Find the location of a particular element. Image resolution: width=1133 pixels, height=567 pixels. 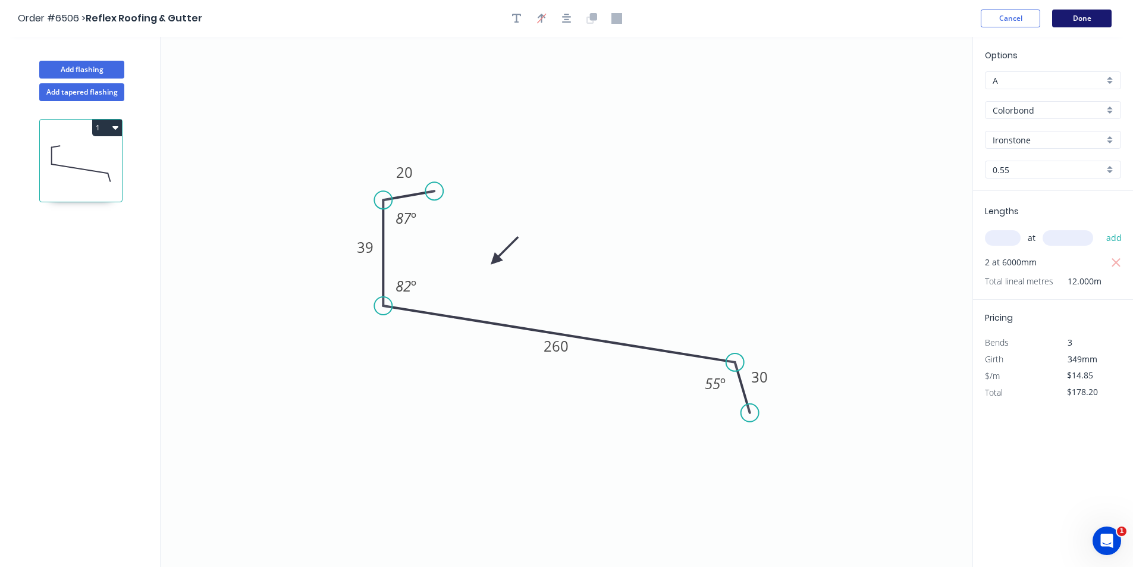

input: Material is located at coordinates (1048, 110).